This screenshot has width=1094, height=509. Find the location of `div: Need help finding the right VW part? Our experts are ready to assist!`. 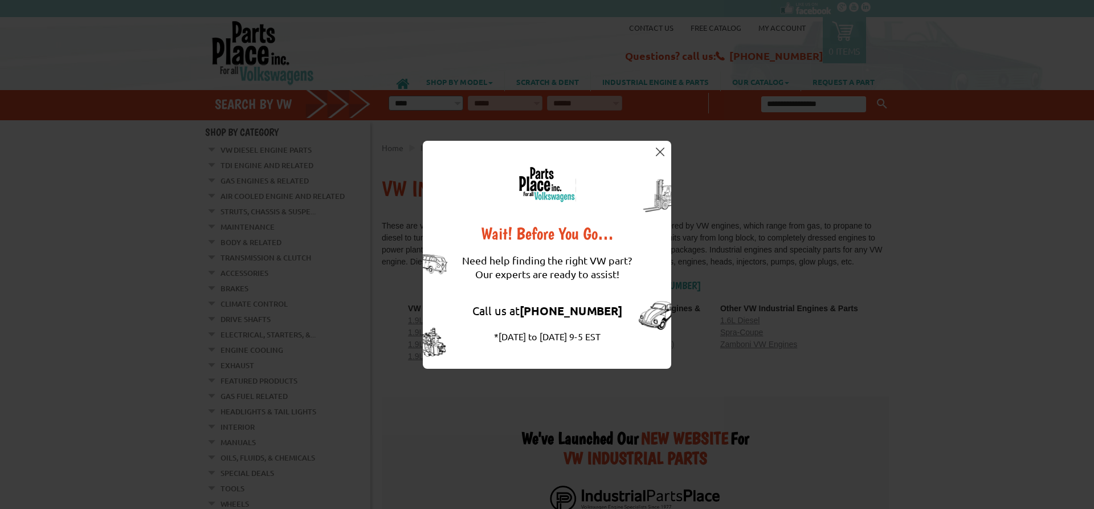

div: Need help finding the right VW part? Our experts are ready to assist! is located at coordinates (547, 267).